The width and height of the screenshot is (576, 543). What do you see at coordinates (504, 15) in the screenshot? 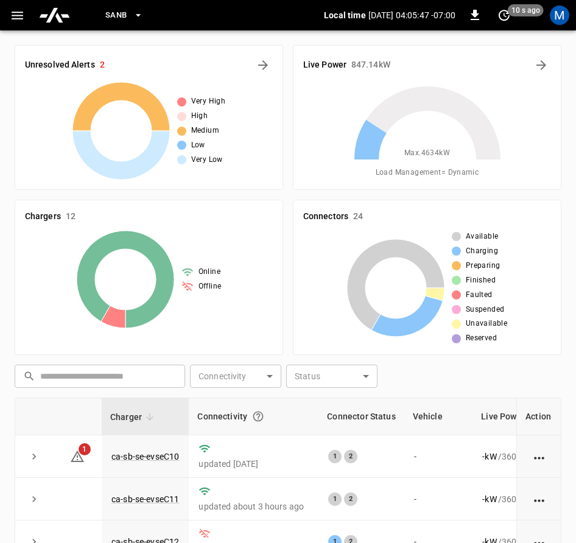
I see `button: set refresh interval` at bounding box center [504, 15].